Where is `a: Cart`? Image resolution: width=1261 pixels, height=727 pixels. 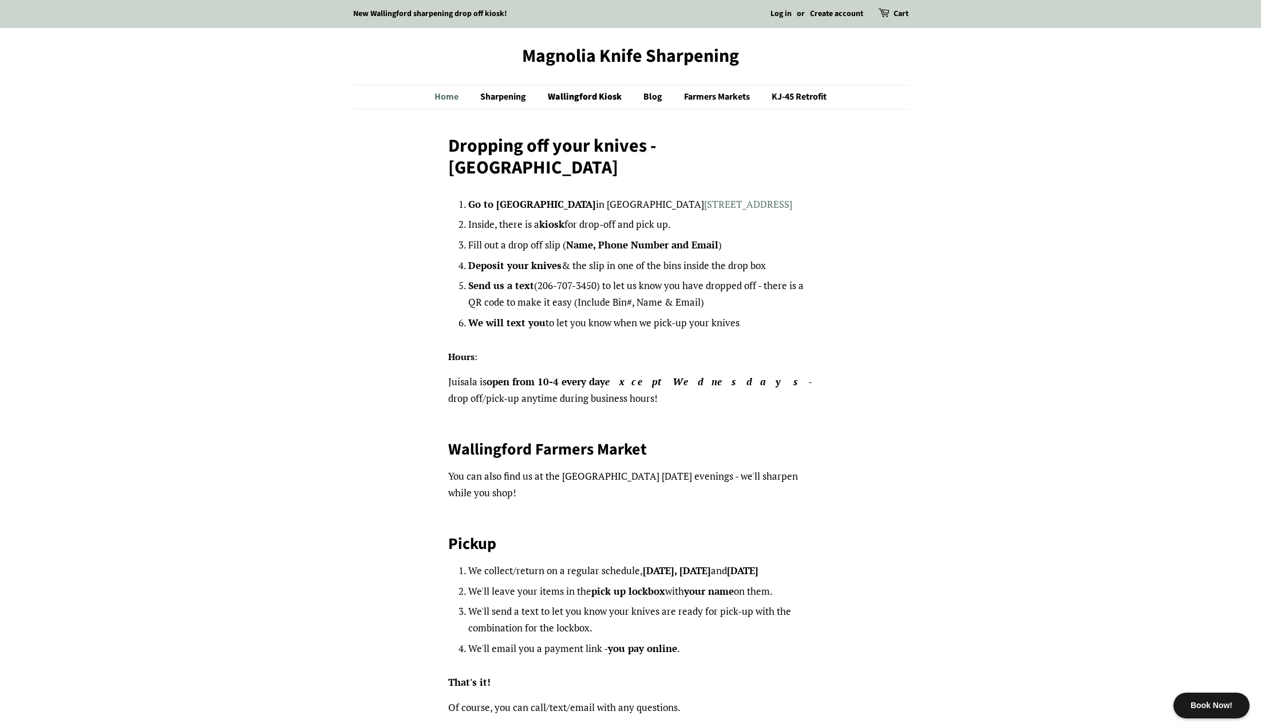
a: Cart is located at coordinates (901, 14).